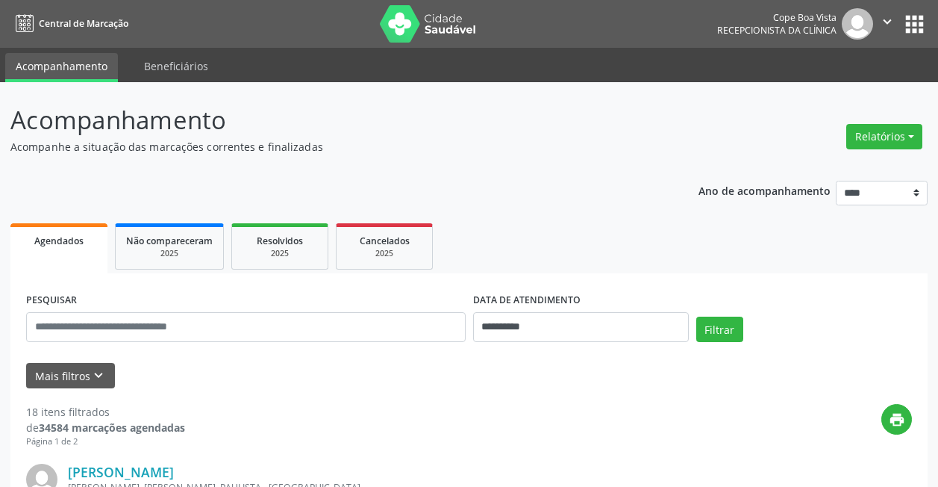 The image size is (938, 487). What do you see at coordinates (897, 419) in the screenshot?
I see `i: print` at bounding box center [897, 419].